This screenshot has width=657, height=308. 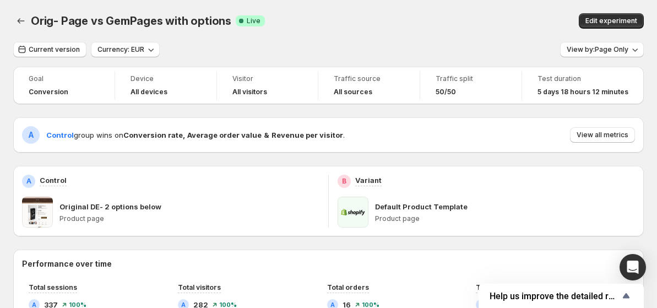 I want to click on span: Total sessions, so click(x=53, y=287).